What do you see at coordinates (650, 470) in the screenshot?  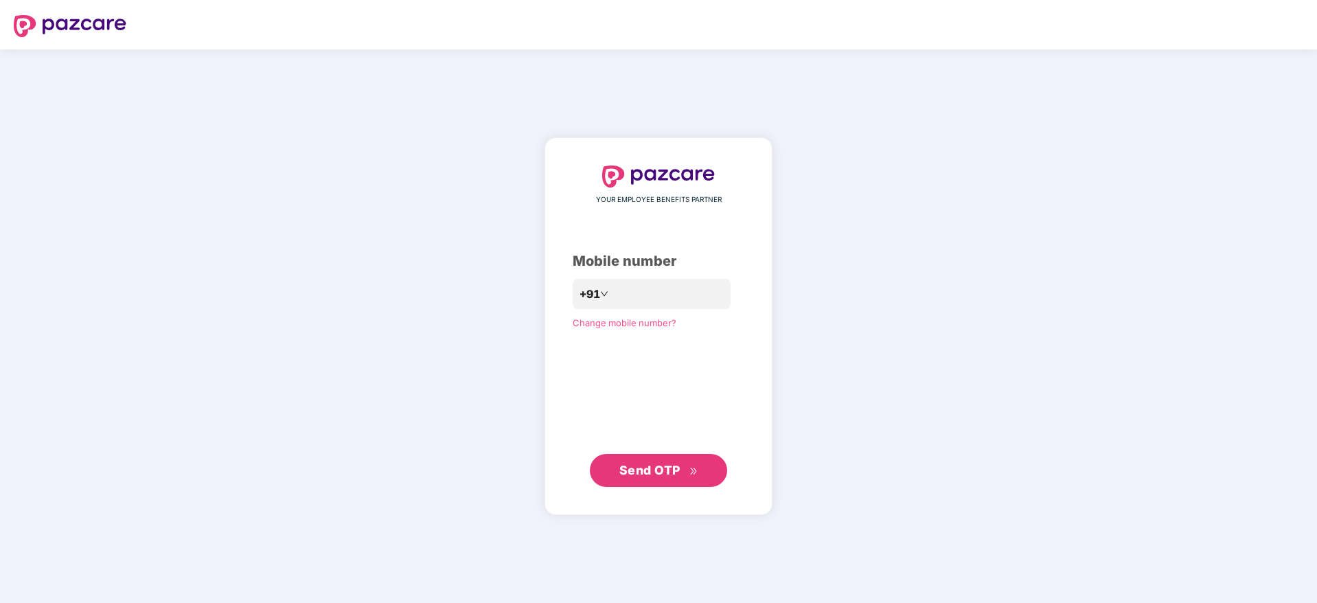 I see `span: Send OTP` at bounding box center [650, 470].